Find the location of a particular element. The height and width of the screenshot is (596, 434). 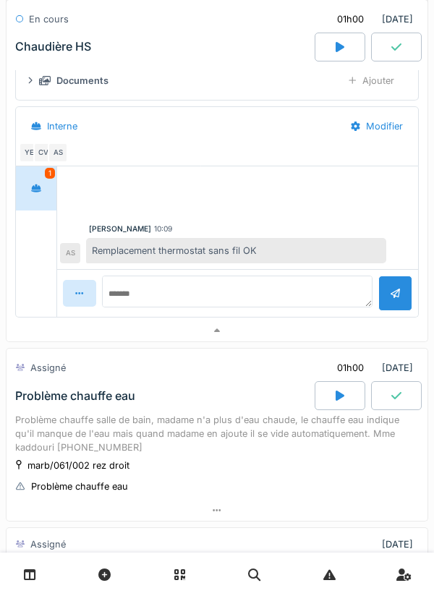

div: CV is located at coordinates (43, 153).